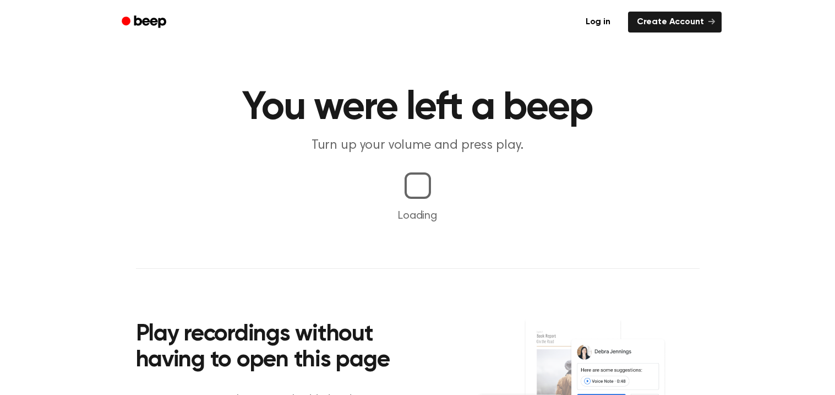 This screenshot has width=835, height=395. What do you see at coordinates (598, 22) in the screenshot?
I see `a: Log in` at bounding box center [598, 22].